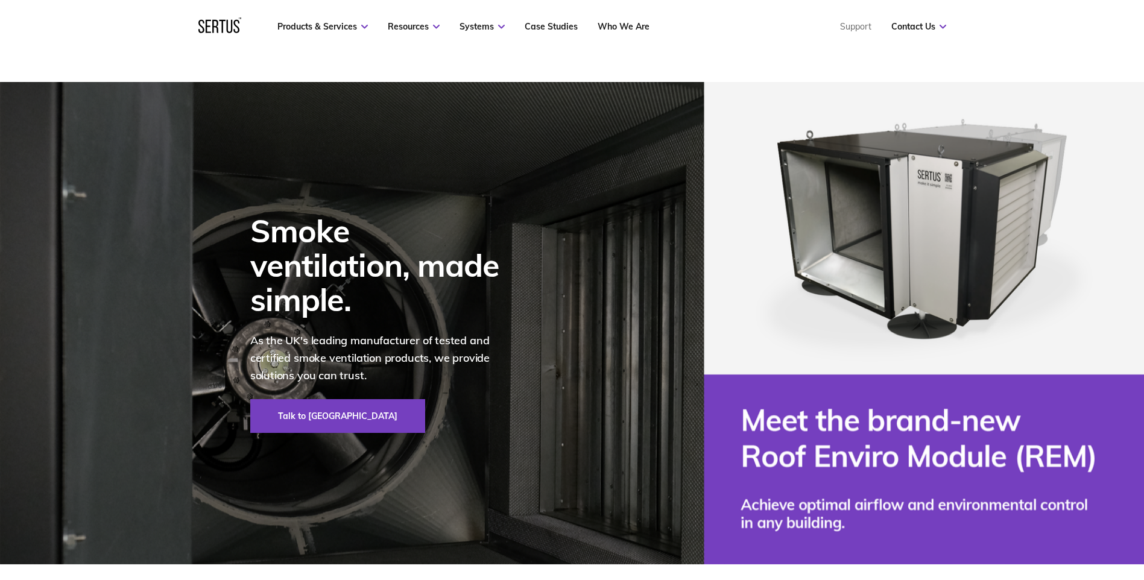  Describe the element at coordinates (551, 27) in the screenshot. I see `a: Case Studies` at that location.